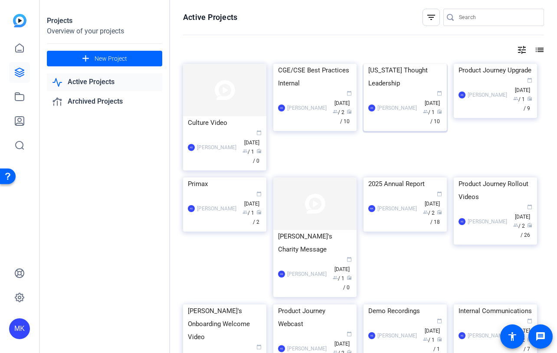  What do you see at coordinates (496, 70) in the screenshot?
I see `div: Product Journey Upgrade` at bounding box center [496, 70].